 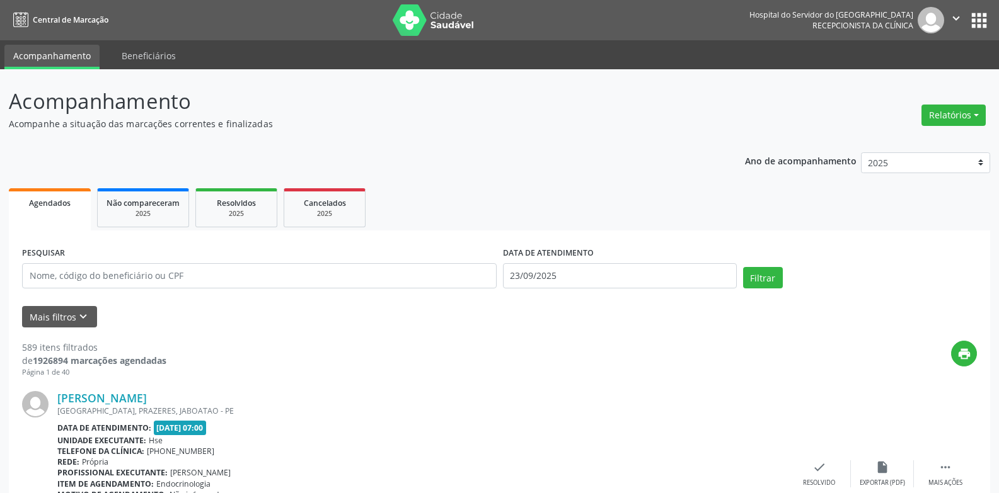 I want to click on i: insert_drive_file, so click(x=882, y=468).